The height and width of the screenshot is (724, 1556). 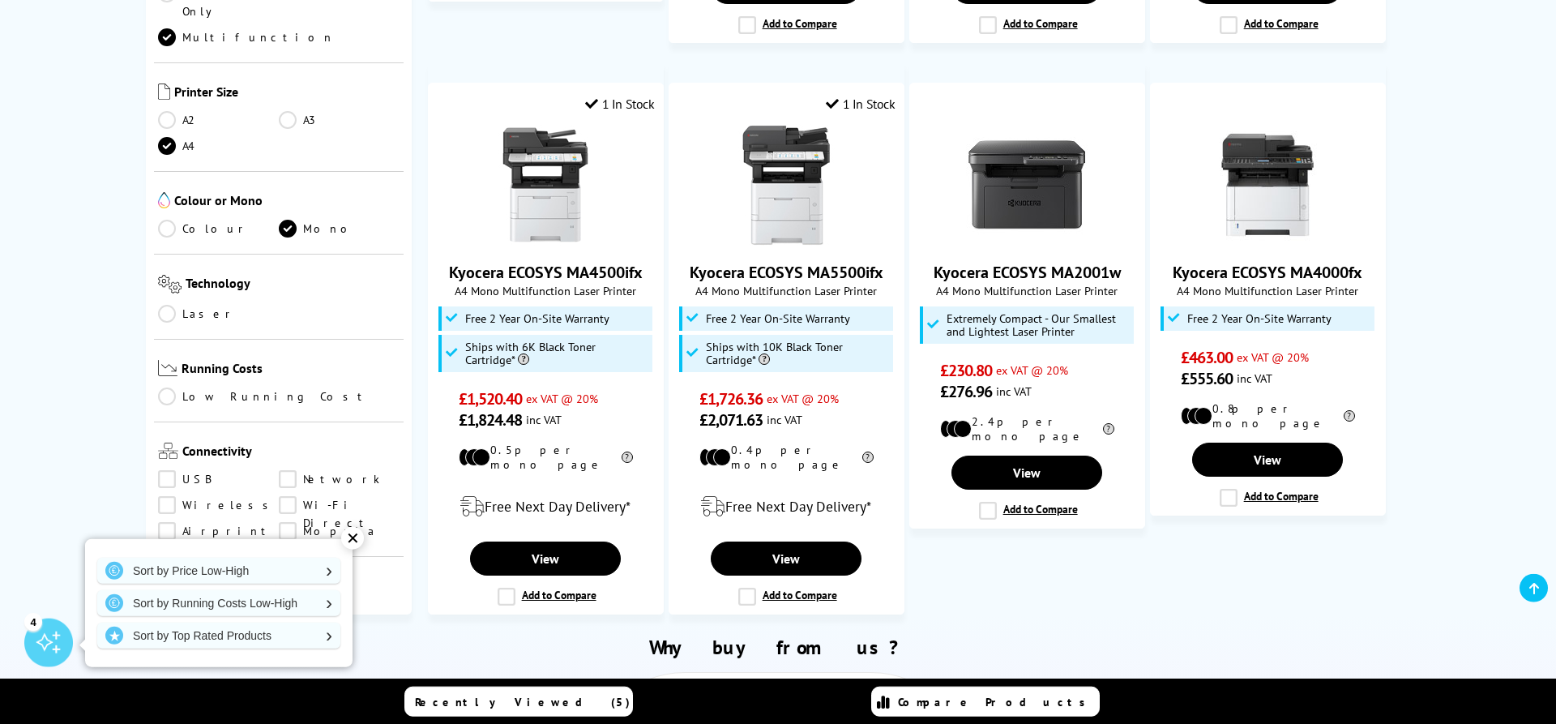 What do you see at coordinates (168, 451) in the screenshot?
I see `img: Connectivity` at bounding box center [168, 451].